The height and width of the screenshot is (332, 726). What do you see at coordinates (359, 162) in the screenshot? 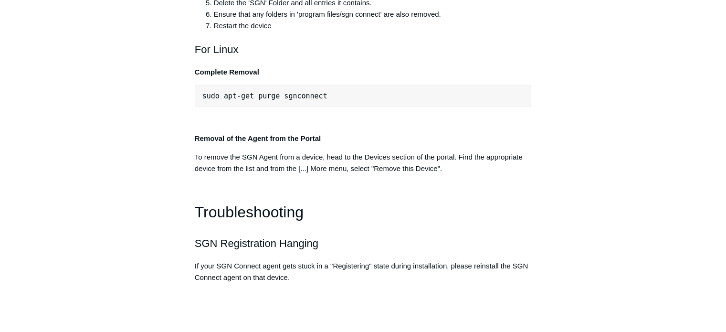
I see `span: To remove the SGN Agent from a device, head to the Devices section of the portal. Find the approp...` at bounding box center [359, 162].